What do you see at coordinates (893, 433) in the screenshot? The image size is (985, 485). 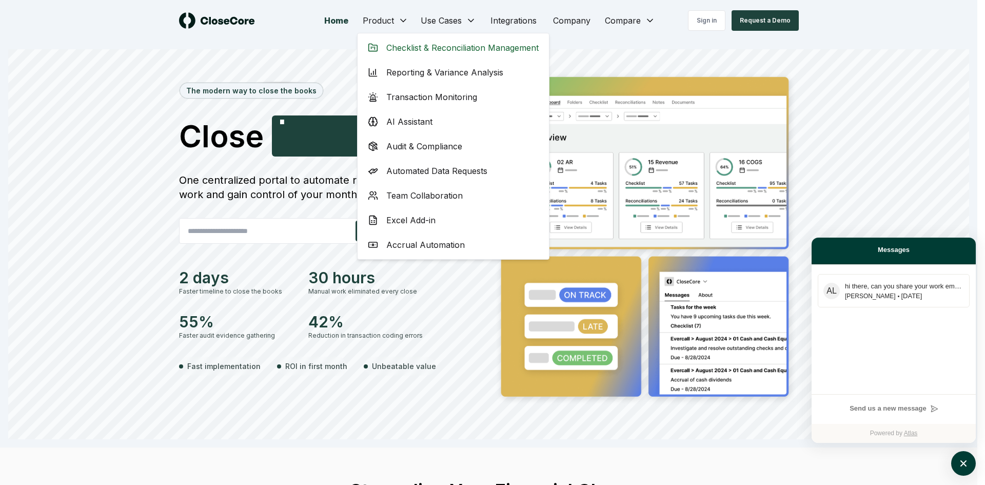 I see `div: Powered by` at bounding box center [893, 433].